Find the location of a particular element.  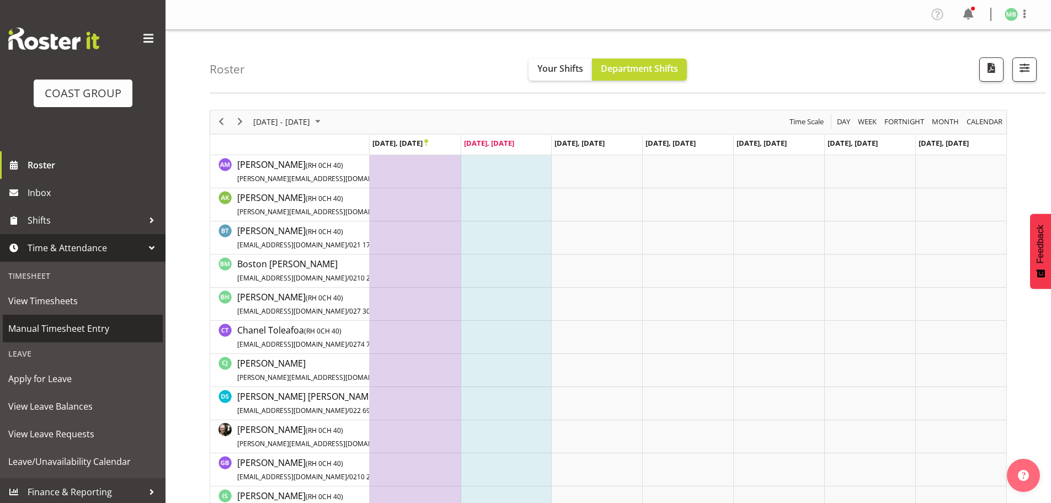

button: Download a PDF of the roster according to the set date range. is located at coordinates (992, 70).